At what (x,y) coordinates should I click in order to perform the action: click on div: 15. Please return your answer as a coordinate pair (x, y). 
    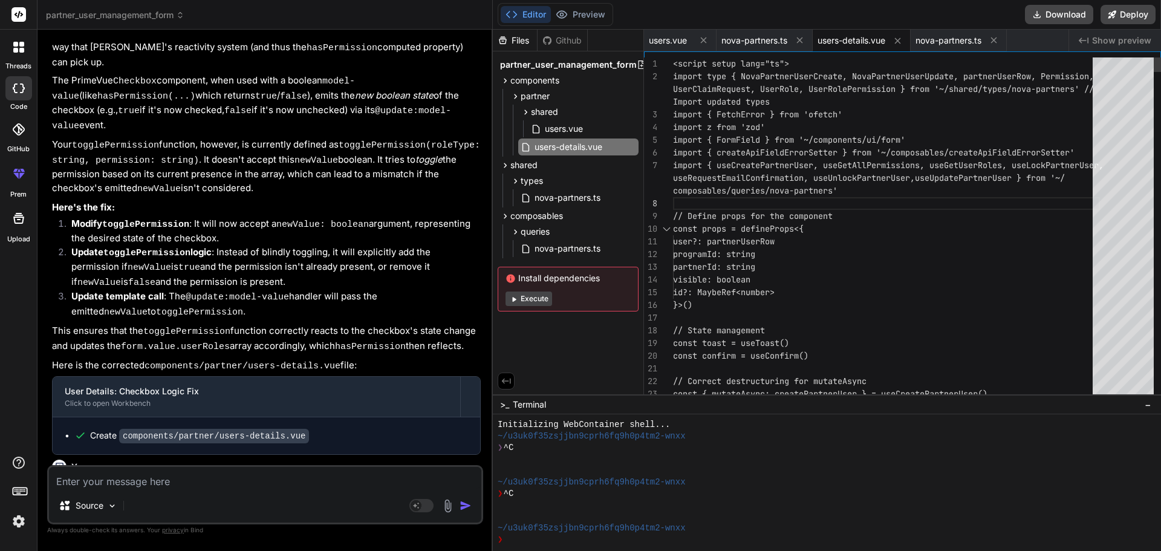
    Looking at the image, I should click on (650, 292).